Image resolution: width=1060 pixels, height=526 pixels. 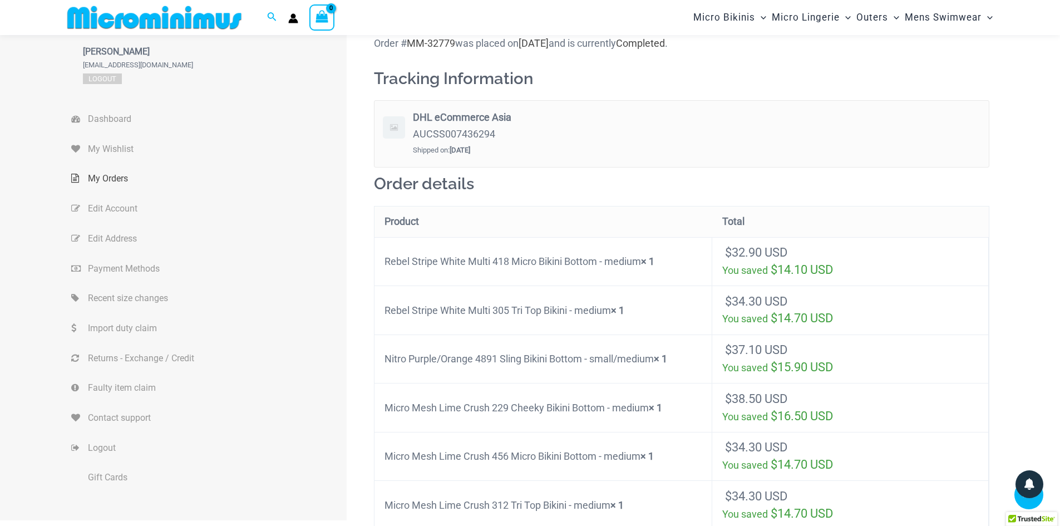 I want to click on bdi: 32.90 USD, so click(x=756, y=252).